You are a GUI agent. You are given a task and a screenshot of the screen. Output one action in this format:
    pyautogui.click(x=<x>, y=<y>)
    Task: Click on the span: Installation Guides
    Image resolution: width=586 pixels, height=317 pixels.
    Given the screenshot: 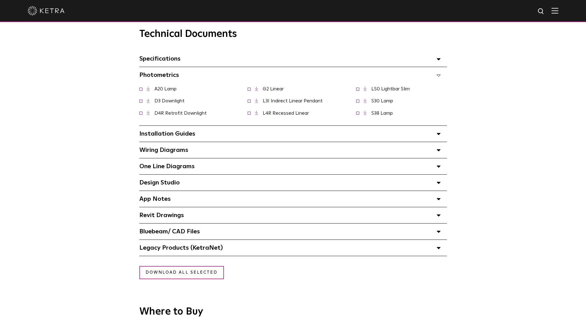 What is the action you would take?
    pyautogui.click(x=167, y=134)
    